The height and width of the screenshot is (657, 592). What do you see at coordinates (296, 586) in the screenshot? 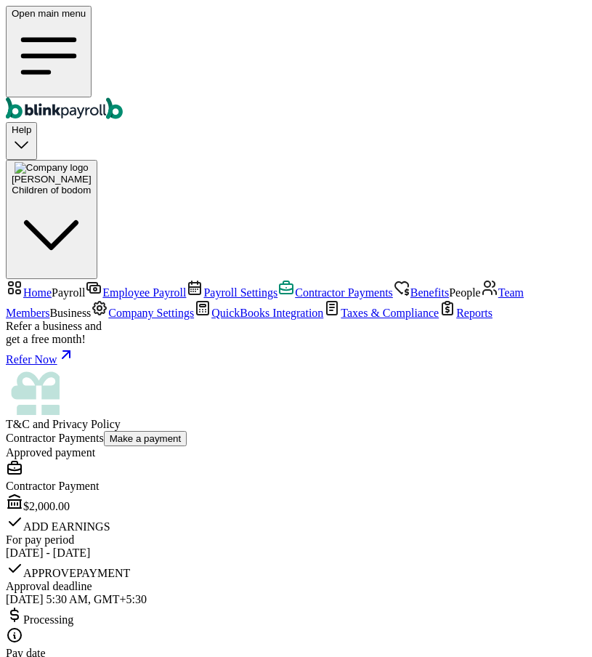
I see `div: Approval deadline` at bounding box center [296, 586].